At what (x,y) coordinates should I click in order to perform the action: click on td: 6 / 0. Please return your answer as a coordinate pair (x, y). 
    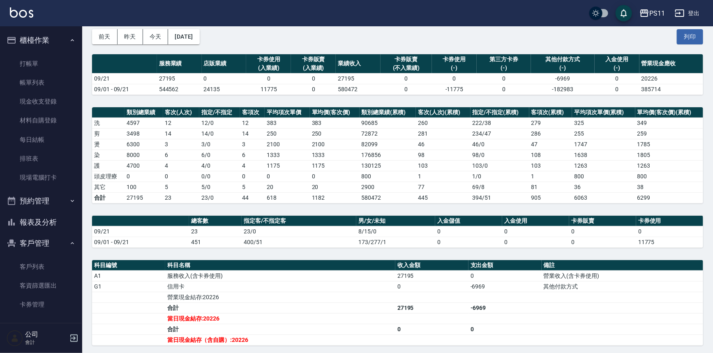
    Looking at the image, I should click on (220, 155).